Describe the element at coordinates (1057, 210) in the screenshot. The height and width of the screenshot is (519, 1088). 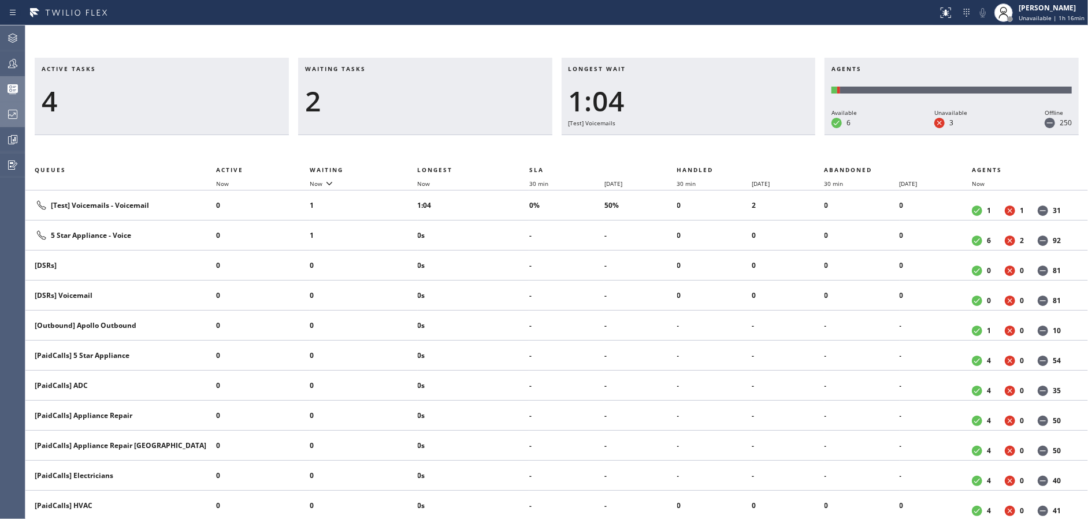
I see `dd: 31` at that location.